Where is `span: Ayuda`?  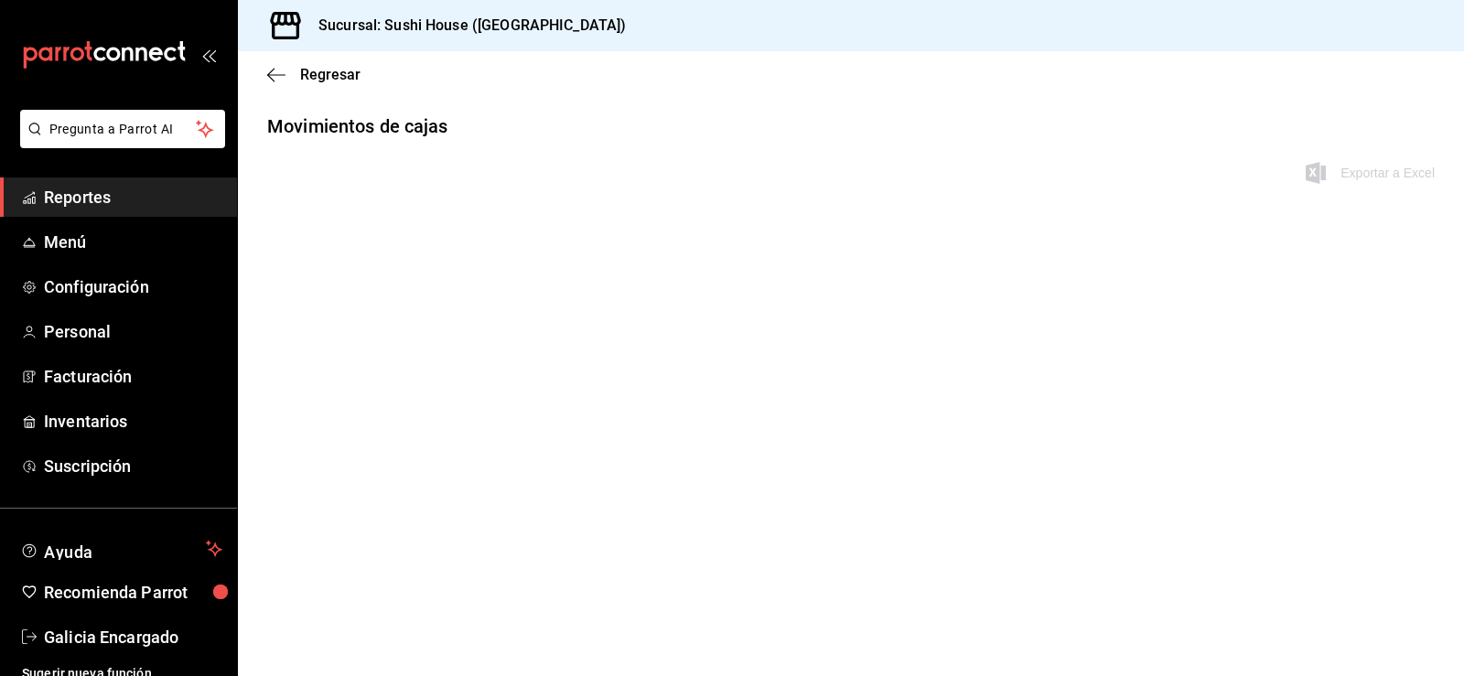
span: Ayuda is located at coordinates (121, 549).